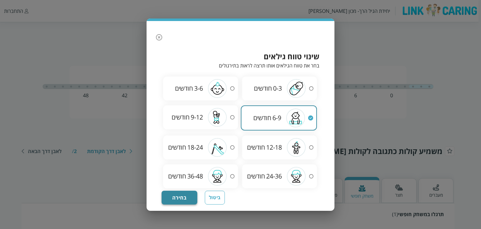  Describe the element at coordinates (195, 176) in the screenshot. I see `span: 36-48` at that location.